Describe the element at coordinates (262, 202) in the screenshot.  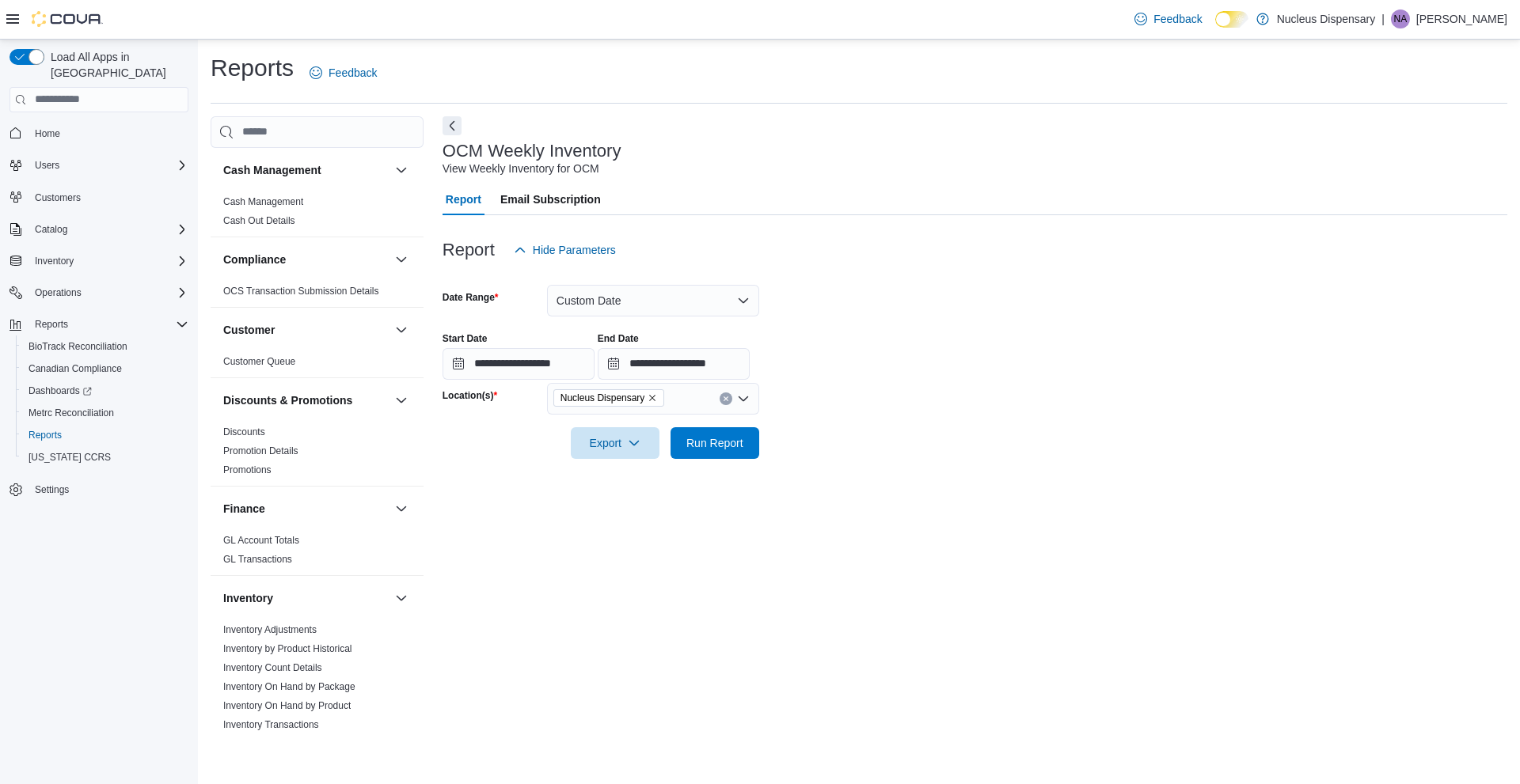
I see `span: Cash Management` at that location.